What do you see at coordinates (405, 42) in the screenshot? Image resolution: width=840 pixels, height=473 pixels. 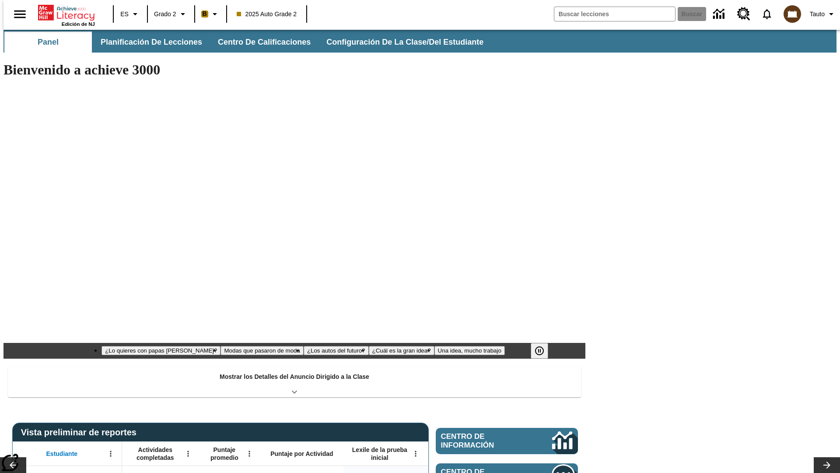 I see `button: Configuración de la clase/del estudiante` at bounding box center [405, 42].